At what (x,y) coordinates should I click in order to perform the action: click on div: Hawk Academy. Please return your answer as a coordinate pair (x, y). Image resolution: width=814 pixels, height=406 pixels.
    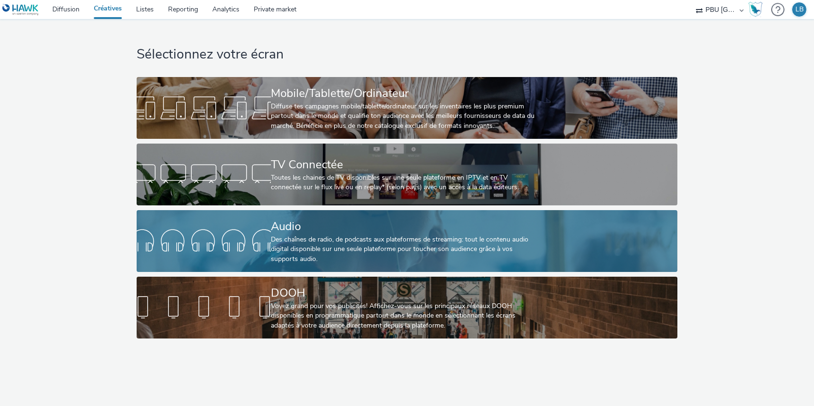
    Looking at the image, I should click on (755, 10).